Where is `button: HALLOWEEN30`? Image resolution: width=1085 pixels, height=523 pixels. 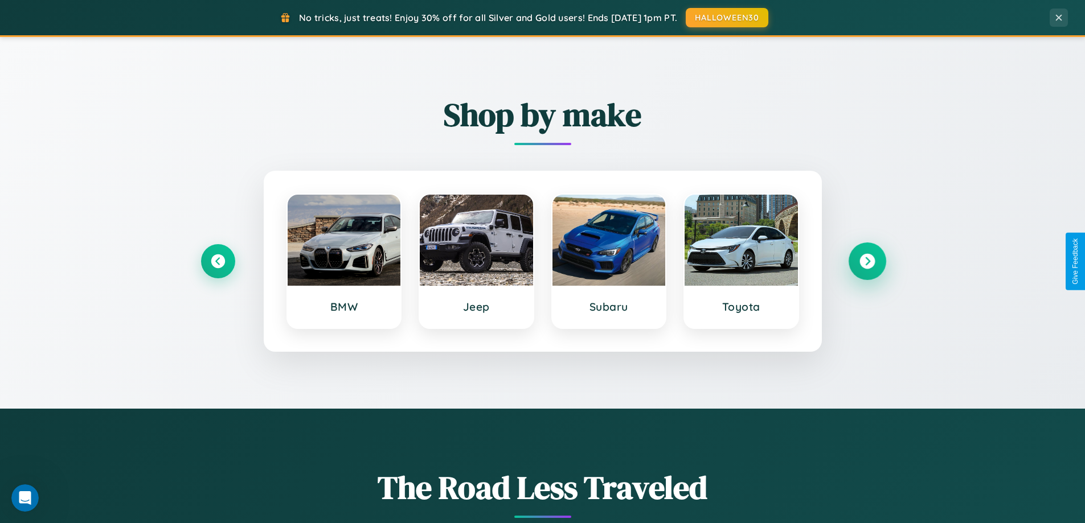
button: HALLOWEEN30 is located at coordinates (727, 18).